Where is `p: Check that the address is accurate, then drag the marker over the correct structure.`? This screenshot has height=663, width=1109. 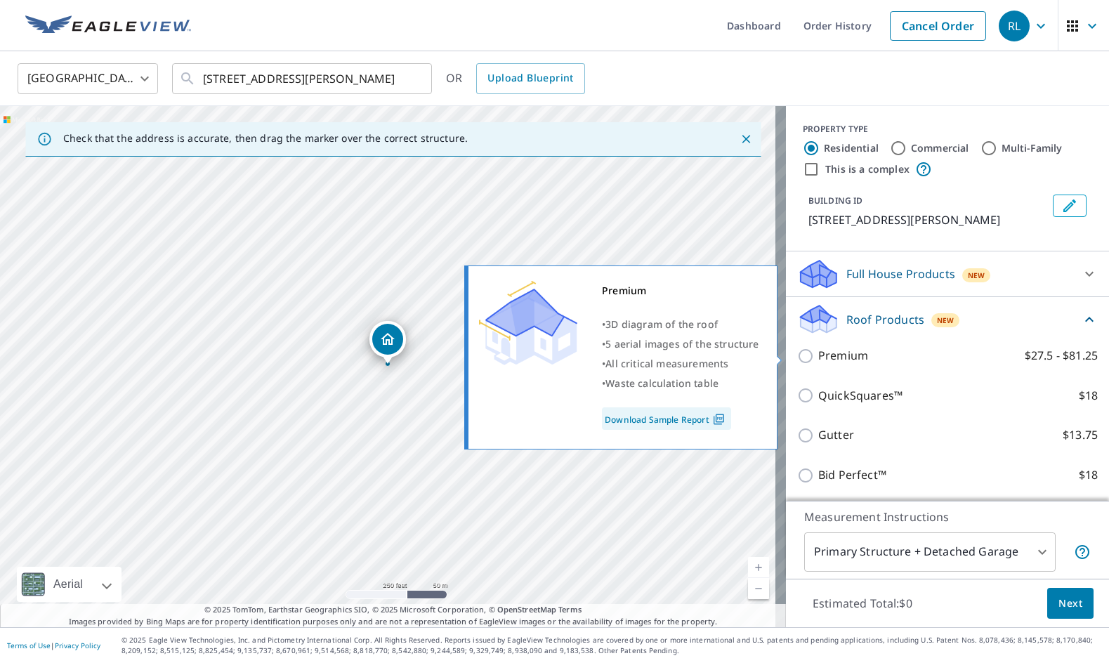
p: Check that the address is accurate, then drag the marker over the correct structure. is located at coordinates (265, 138).